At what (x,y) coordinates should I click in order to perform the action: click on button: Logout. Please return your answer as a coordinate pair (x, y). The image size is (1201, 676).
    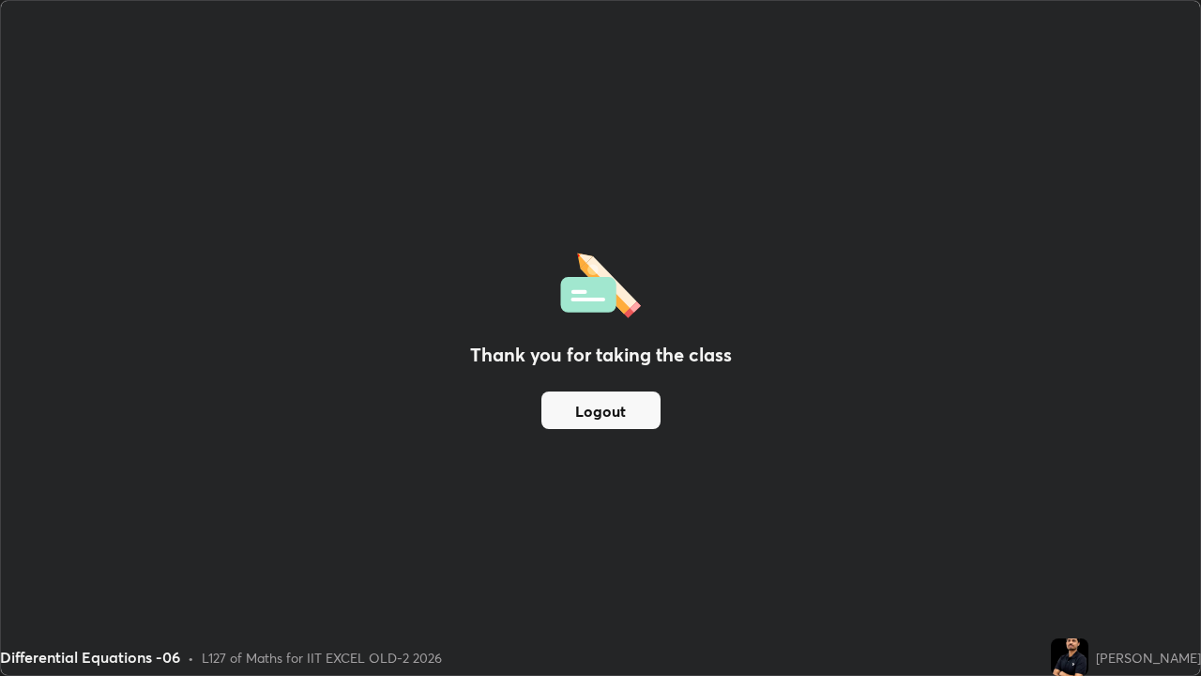
    Looking at the image, I should click on (601, 410).